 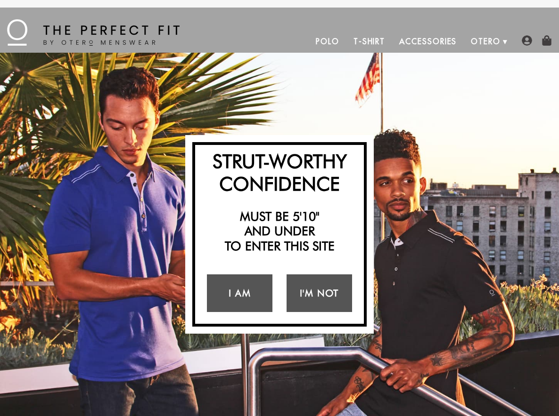 What do you see at coordinates (485, 41) in the screenshot?
I see `a: Otero` at bounding box center [485, 41].